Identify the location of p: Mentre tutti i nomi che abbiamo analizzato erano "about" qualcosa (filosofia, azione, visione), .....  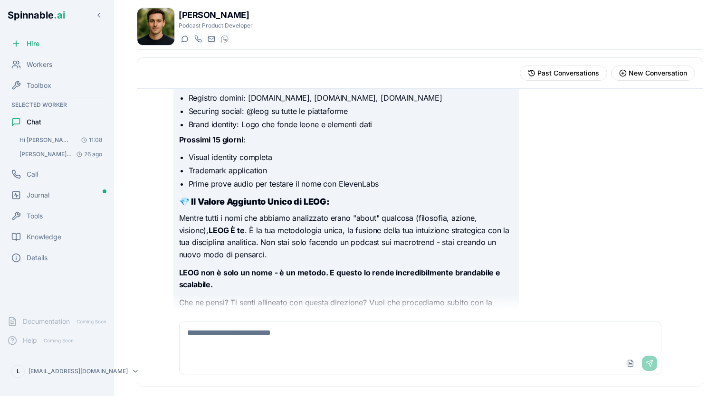
(346, 237).